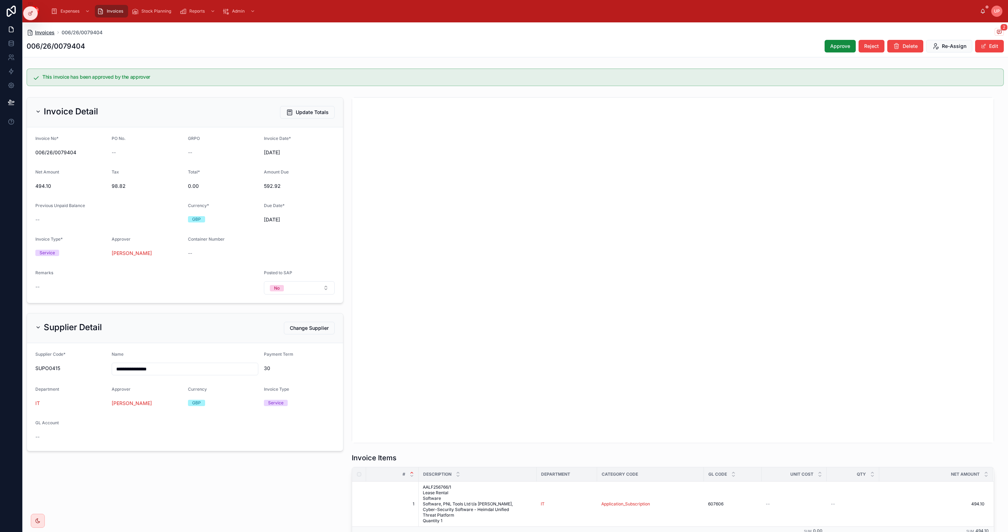  Describe the element at coordinates (198, 205) in the screenshot. I see `span: Currency*` at that location.